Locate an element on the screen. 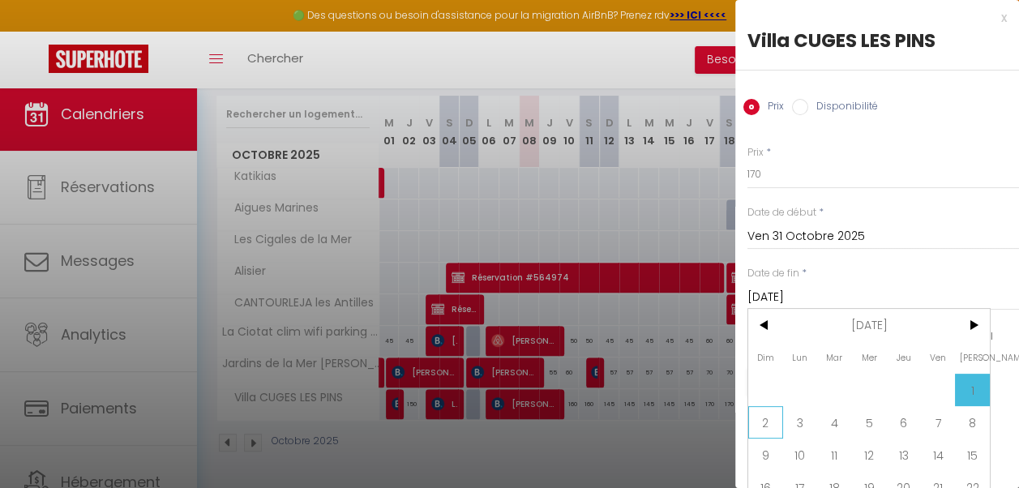  div: x is located at coordinates (871, 18).